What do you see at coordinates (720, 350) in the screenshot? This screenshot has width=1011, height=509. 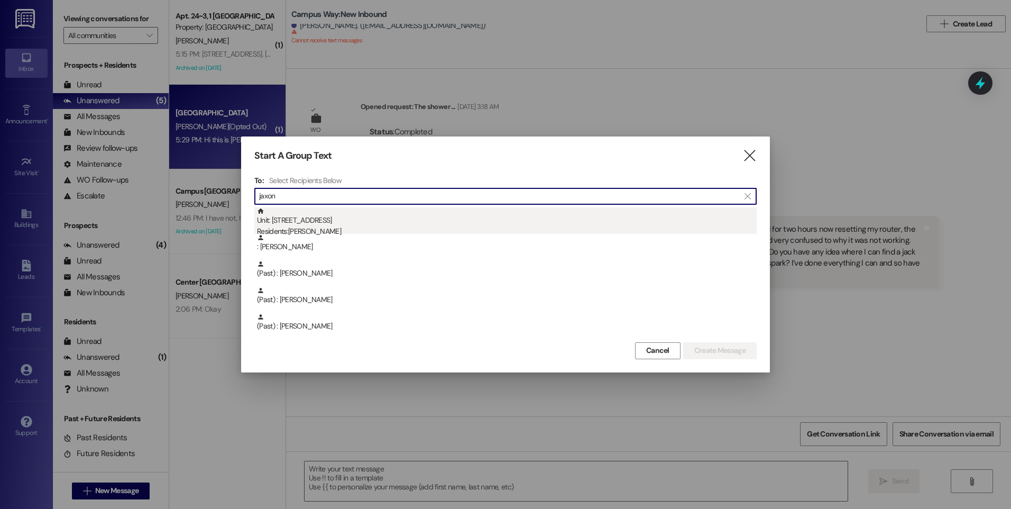 I see `span: Create Message` at bounding box center [720, 350].